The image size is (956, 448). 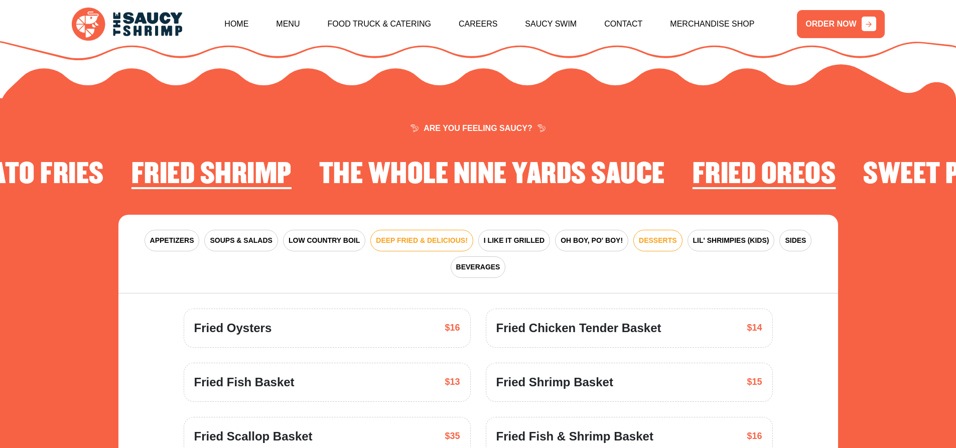 What do you see at coordinates (591, 240) in the screenshot?
I see `button: OH BOY, PO' BOY!` at bounding box center [591, 240].